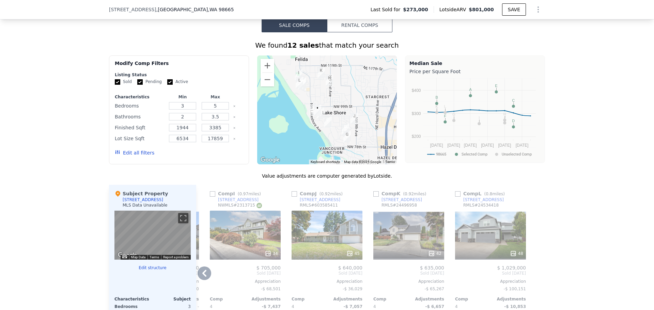 The image size is (654, 310). What do you see at coordinates (445, 107) in the screenshot?
I see `text: L` at bounding box center [445, 107].